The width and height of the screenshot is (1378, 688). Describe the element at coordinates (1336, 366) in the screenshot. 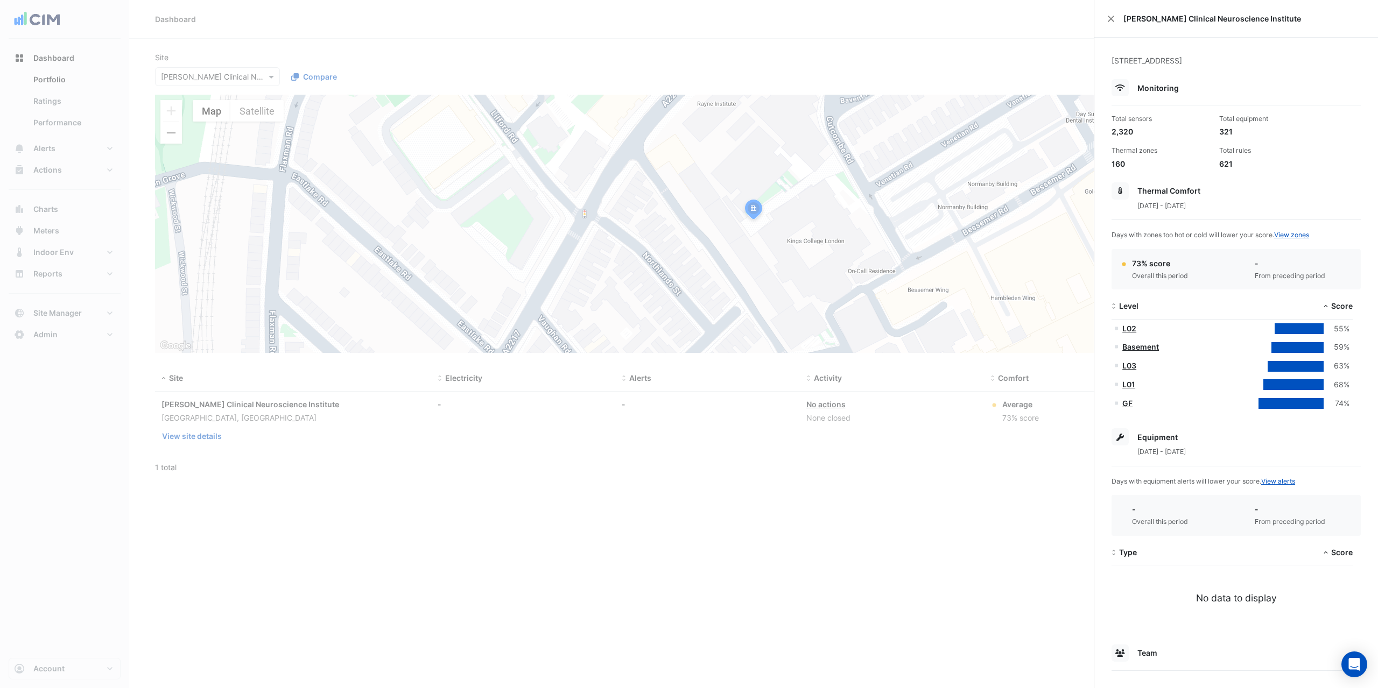

I see `div: 63%` at that location.